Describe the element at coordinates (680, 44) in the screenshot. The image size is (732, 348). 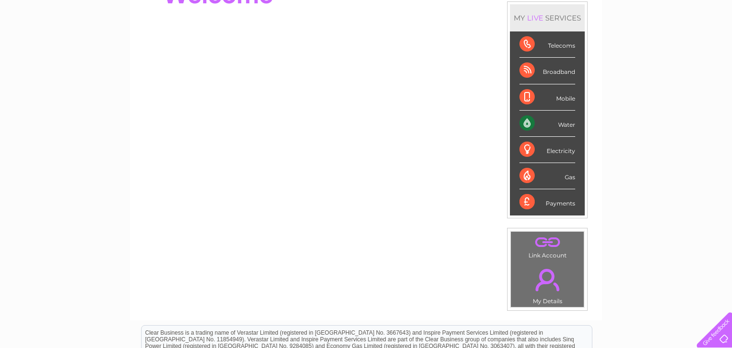
I see `a: Contact` at that location.